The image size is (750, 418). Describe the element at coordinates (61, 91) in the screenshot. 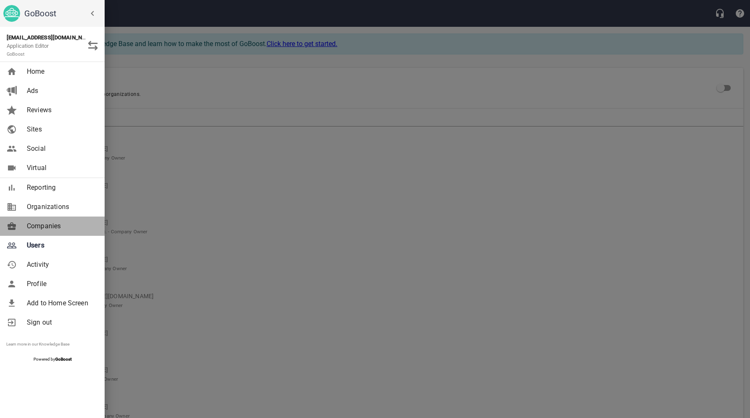

I see `span: Ads` at that location.